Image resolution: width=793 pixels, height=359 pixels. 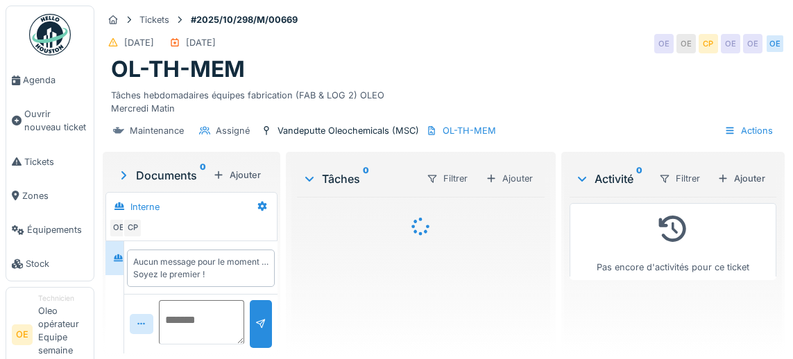 What do you see at coordinates (348, 130) in the screenshot?
I see `div: Vandeputte Oleochemicals (MSC)` at bounding box center [348, 130].